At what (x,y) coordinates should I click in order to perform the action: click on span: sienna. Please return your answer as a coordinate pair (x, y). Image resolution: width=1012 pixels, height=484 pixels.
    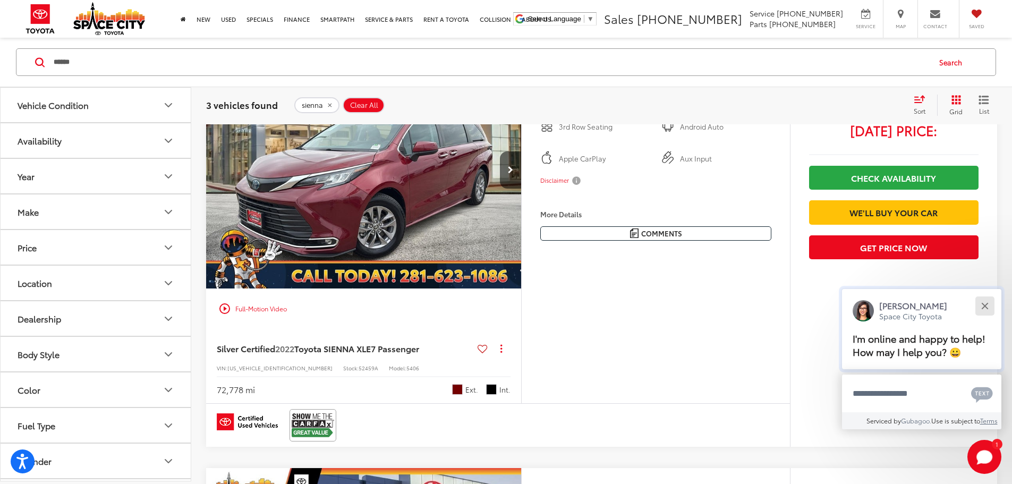
    Looking at the image, I should click on (312, 105).